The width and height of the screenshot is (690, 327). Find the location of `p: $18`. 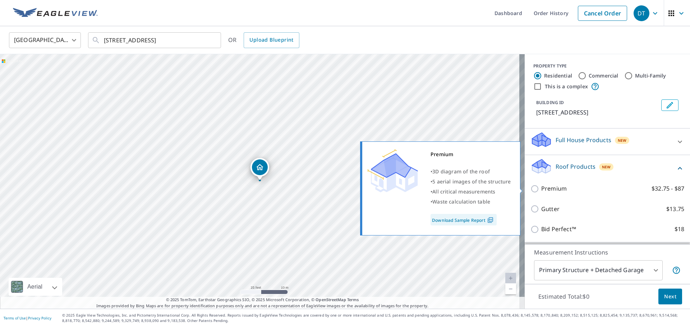

p: $18 is located at coordinates (679, 229).